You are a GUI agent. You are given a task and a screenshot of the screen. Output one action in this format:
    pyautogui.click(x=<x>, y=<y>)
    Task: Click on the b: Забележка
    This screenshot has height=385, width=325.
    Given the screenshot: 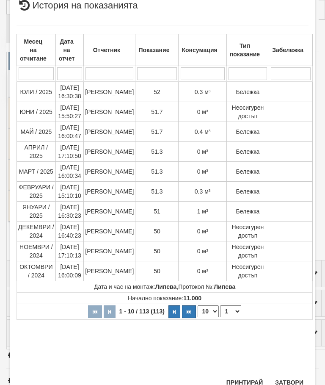 What is the action you would take?
    pyautogui.click(x=288, y=50)
    